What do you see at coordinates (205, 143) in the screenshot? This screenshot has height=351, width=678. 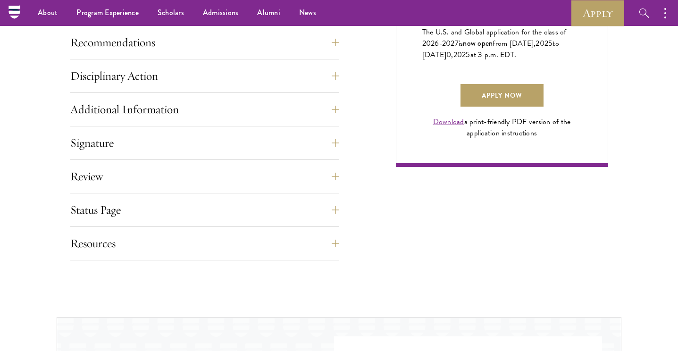 I see `button: Signature` at bounding box center [205, 143].